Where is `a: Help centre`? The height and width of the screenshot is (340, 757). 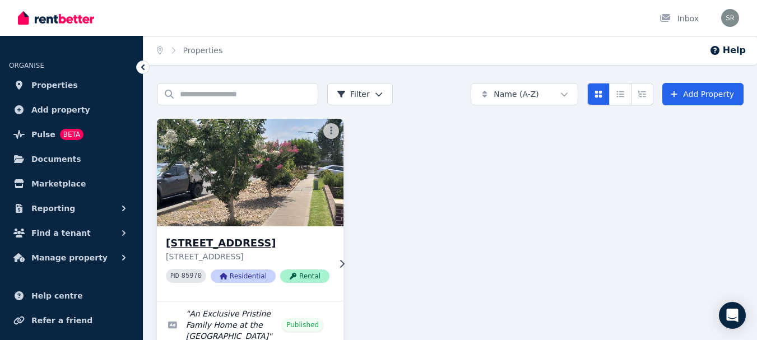
a: Help centre is located at coordinates (71, 296).